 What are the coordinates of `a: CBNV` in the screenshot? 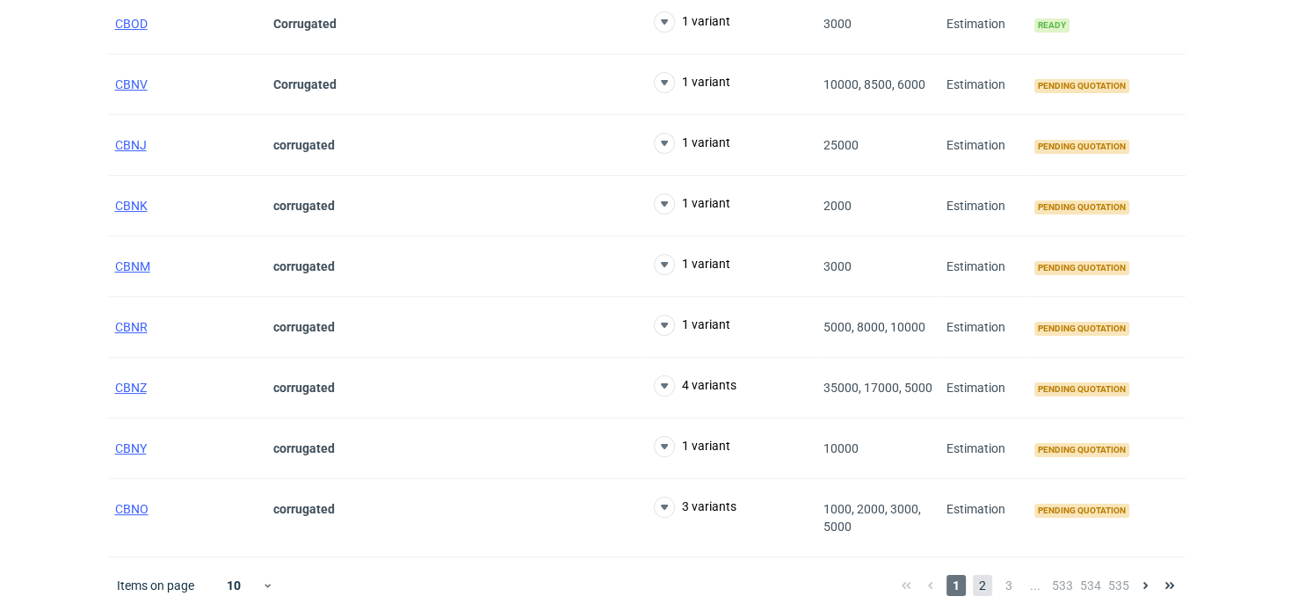 It's located at (131, 84).